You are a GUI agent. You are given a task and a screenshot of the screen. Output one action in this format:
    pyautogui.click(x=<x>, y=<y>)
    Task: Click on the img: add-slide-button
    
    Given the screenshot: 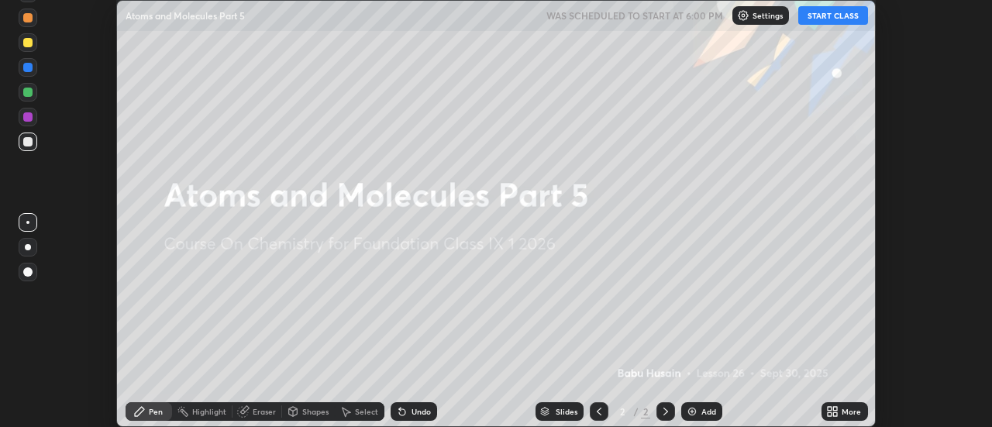 What is the action you would take?
    pyautogui.click(x=692, y=411)
    